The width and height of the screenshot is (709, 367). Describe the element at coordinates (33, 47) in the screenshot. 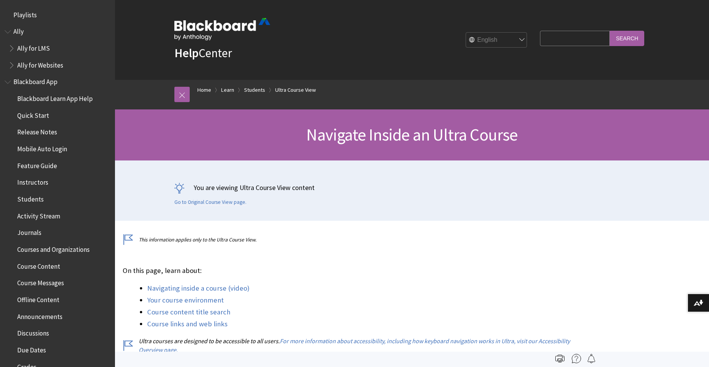

I see `span: Ally for LMS` at that location.